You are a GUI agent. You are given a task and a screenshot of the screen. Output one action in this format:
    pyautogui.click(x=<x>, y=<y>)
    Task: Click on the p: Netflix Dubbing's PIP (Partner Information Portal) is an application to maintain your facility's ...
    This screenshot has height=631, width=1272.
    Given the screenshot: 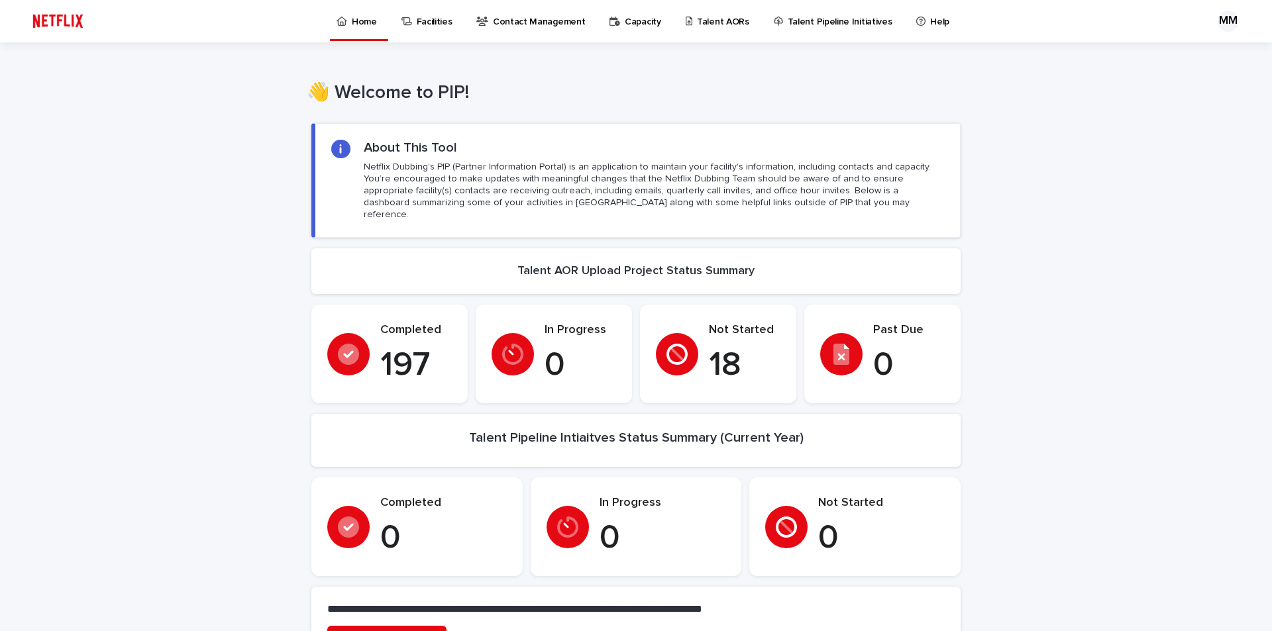 What is the action you would take?
    pyautogui.click(x=654, y=191)
    